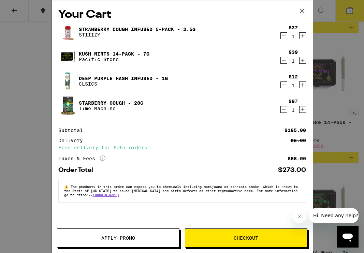  What do you see at coordinates (118, 238) in the screenshot?
I see `button: Apply Promo` at bounding box center [118, 238].